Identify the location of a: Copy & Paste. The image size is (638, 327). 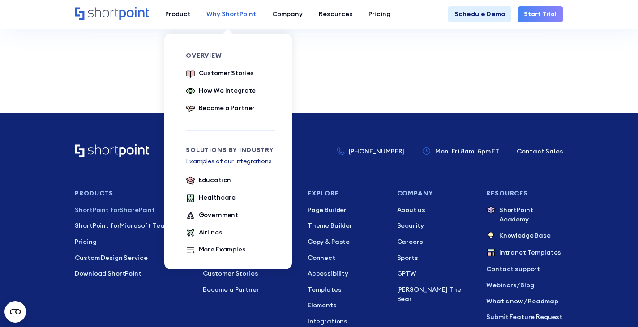
(346, 242).